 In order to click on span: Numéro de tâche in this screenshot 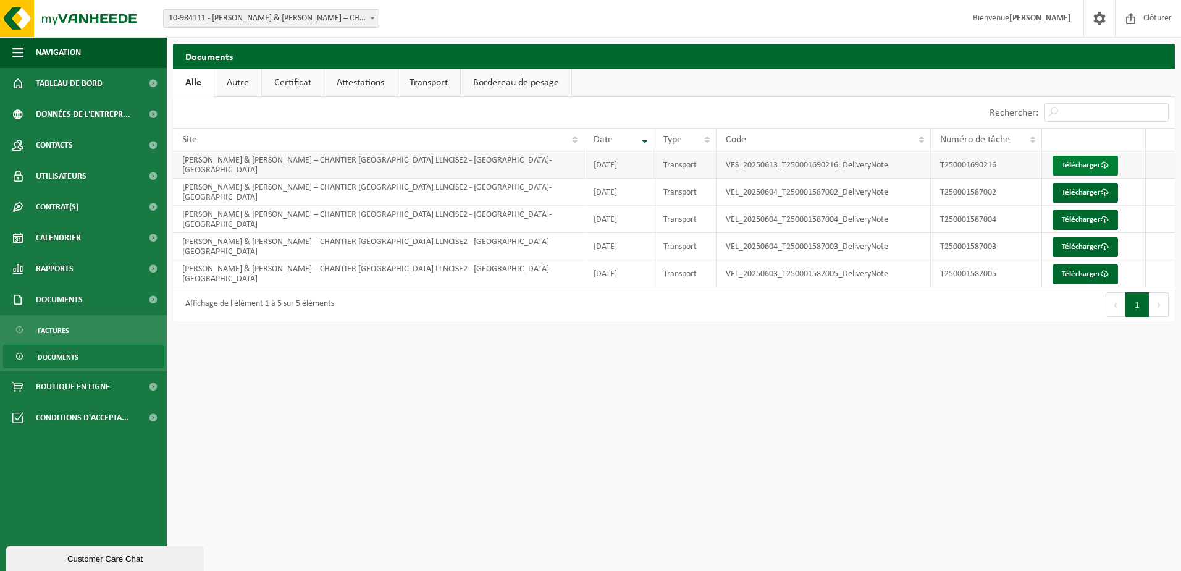, I will do `click(975, 140)`.